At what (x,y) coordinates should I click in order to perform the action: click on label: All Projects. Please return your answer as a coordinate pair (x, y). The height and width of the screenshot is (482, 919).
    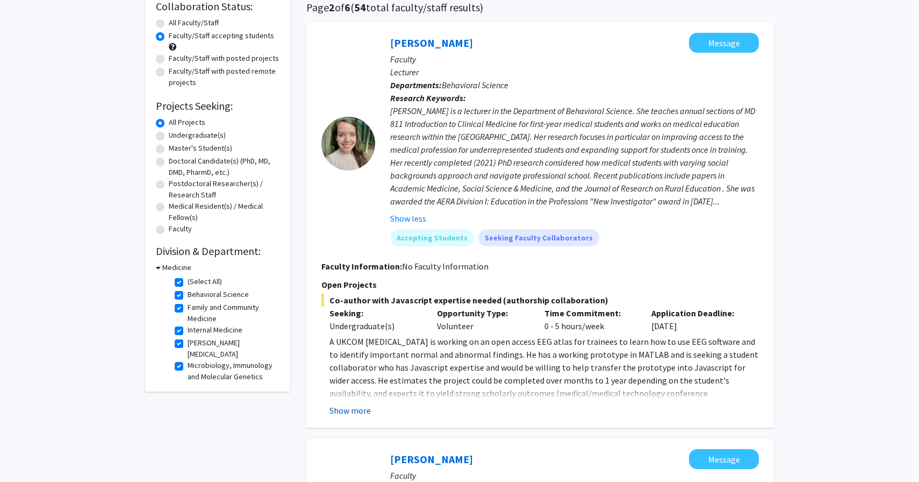
    Looking at the image, I should click on (187, 122).